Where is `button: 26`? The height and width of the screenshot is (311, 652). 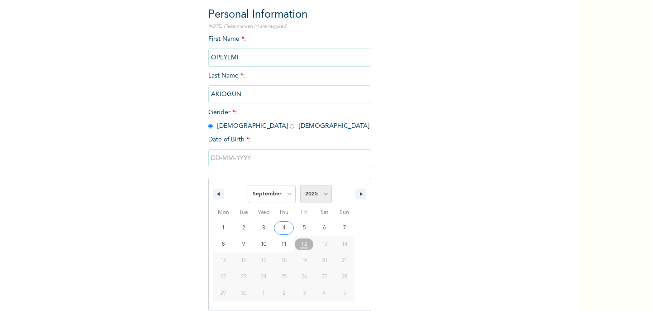 button: 26 is located at coordinates (304, 277).